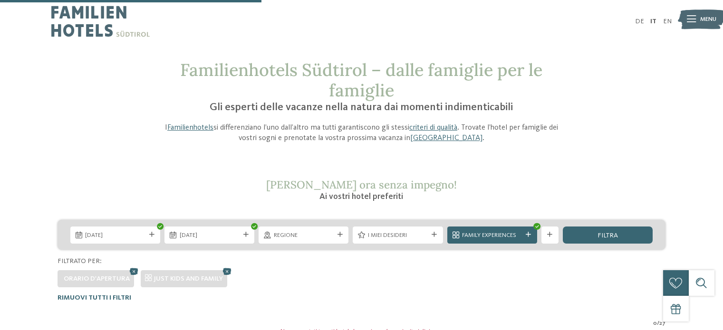 The image size is (723, 330). I want to click on a: criteri di qualità, so click(433, 128).